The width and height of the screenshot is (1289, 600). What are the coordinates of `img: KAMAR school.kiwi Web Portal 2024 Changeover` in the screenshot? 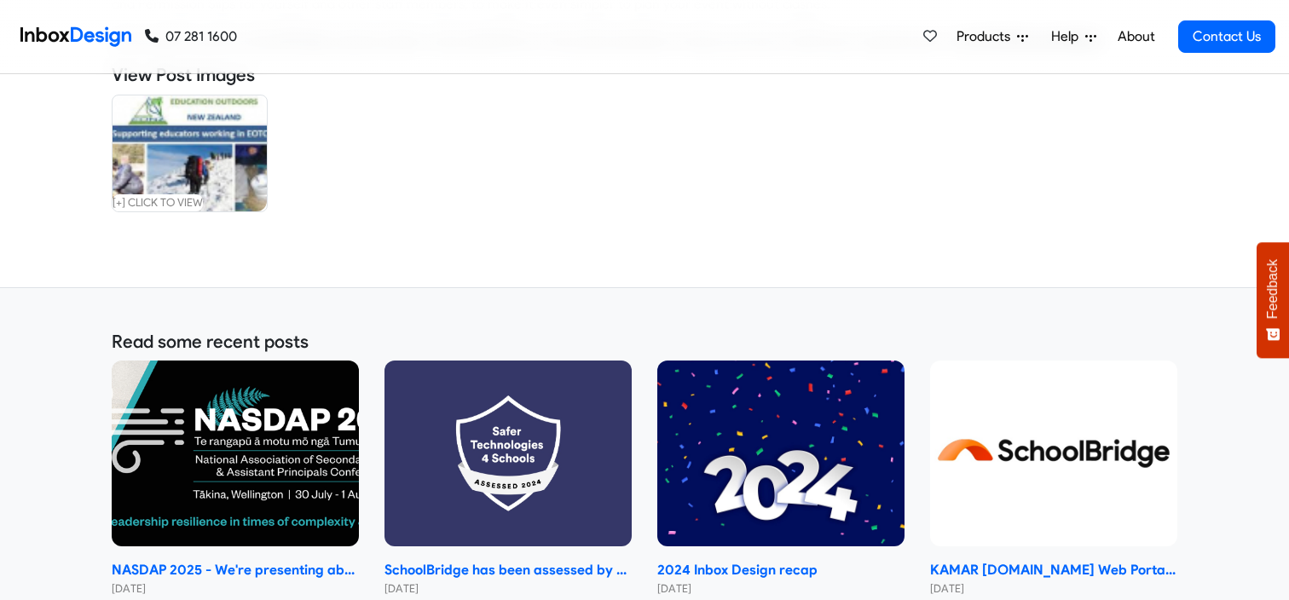 It's located at (1053, 453).